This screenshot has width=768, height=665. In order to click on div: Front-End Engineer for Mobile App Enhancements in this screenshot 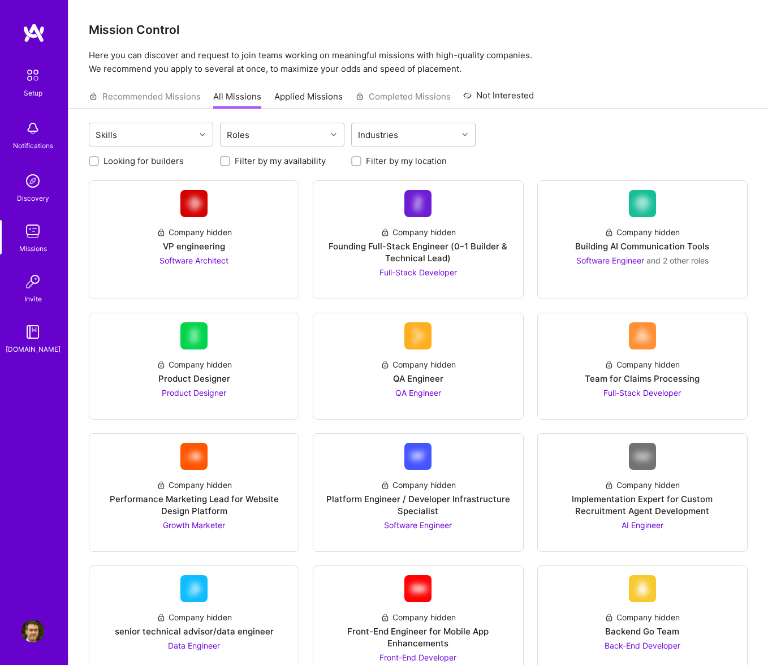, I will do `click(418, 637)`.